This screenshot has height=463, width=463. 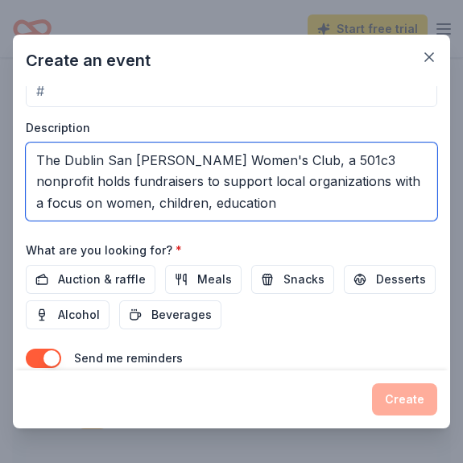 I want to click on button: Snacks, so click(x=292, y=279).